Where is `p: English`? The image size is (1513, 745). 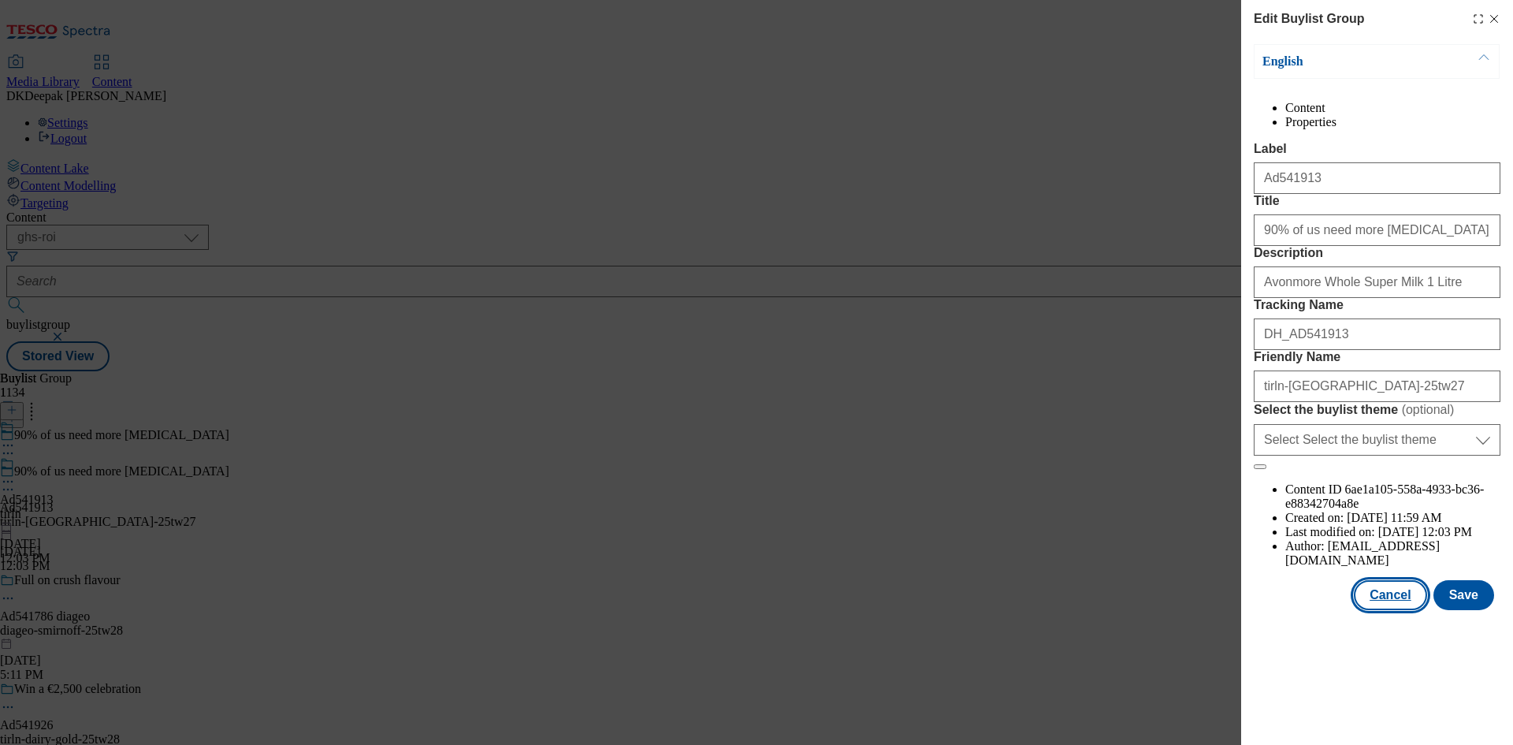
p: English is located at coordinates (1345, 61).